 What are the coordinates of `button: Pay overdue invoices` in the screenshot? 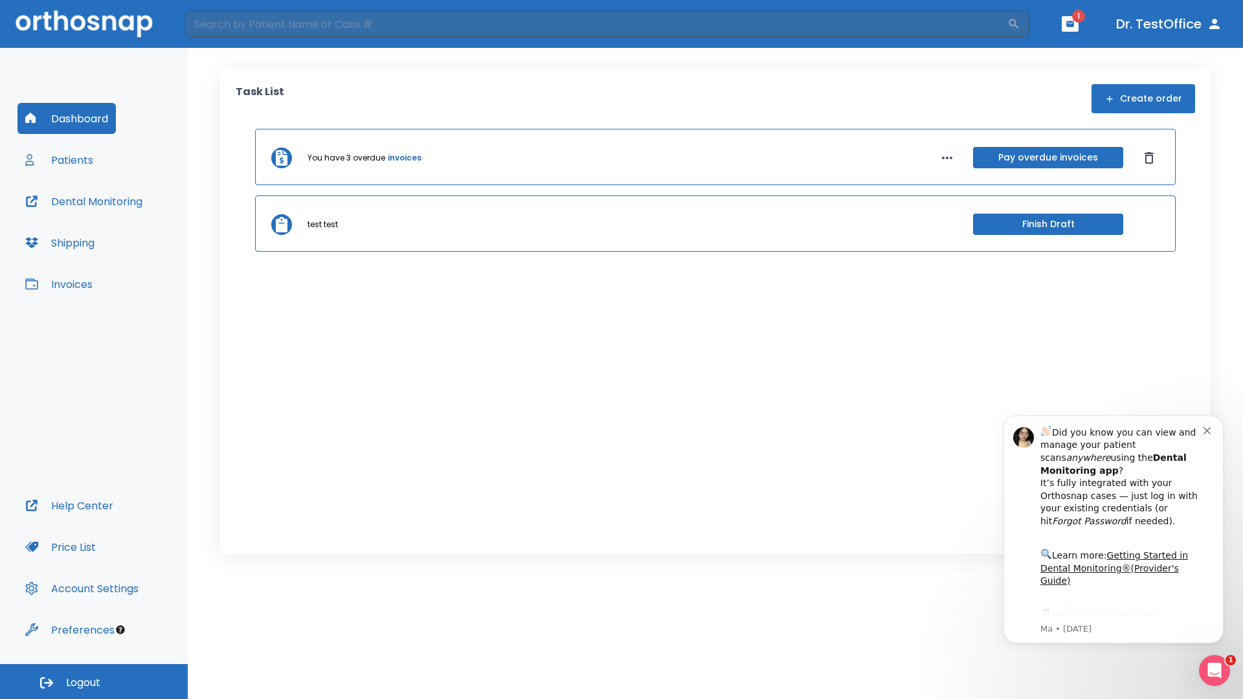 It's located at (1049, 157).